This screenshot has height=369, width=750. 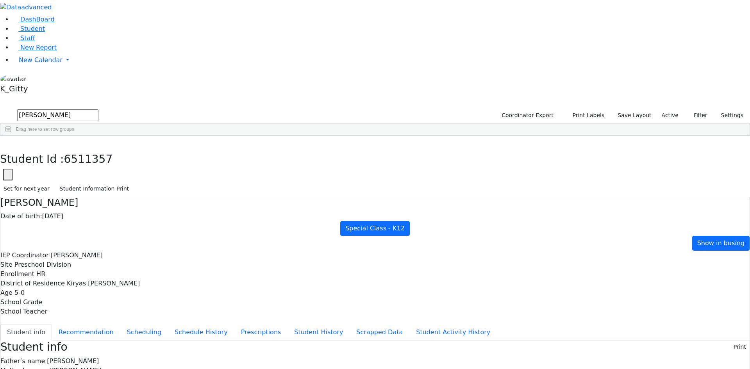 What do you see at coordinates (38, 47) in the screenshot?
I see `span: New Report` at bounding box center [38, 47].